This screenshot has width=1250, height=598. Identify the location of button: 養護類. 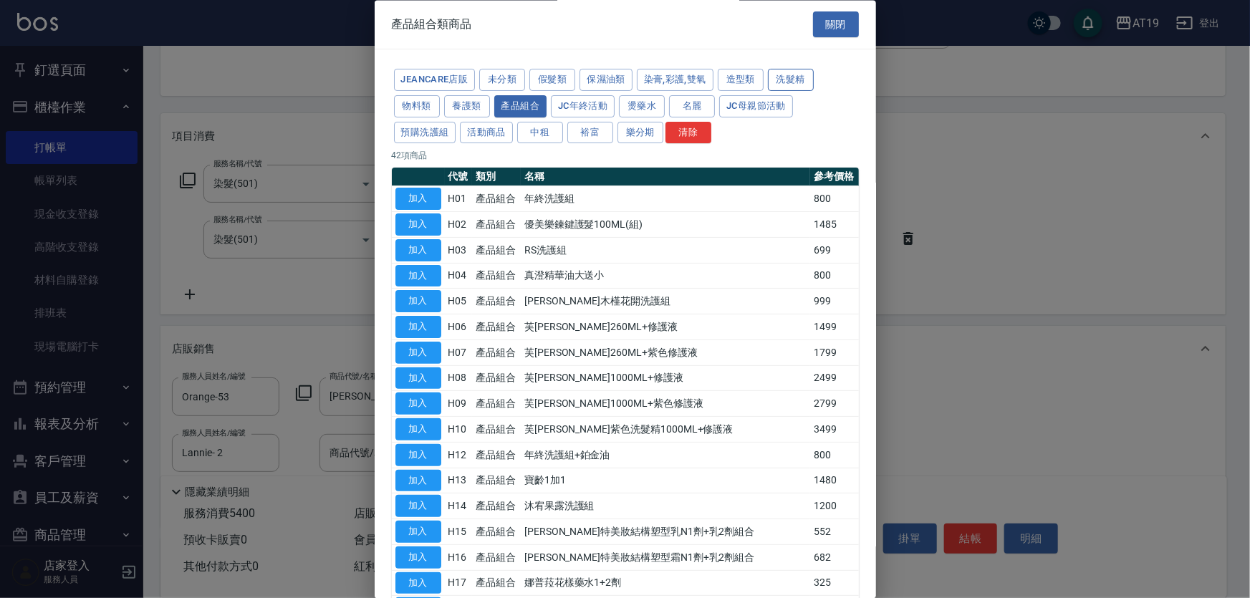
(467, 106).